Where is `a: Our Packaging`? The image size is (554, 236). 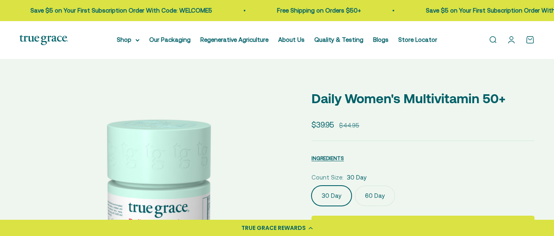 a: Our Packaging is located at coordinates (170, 39).